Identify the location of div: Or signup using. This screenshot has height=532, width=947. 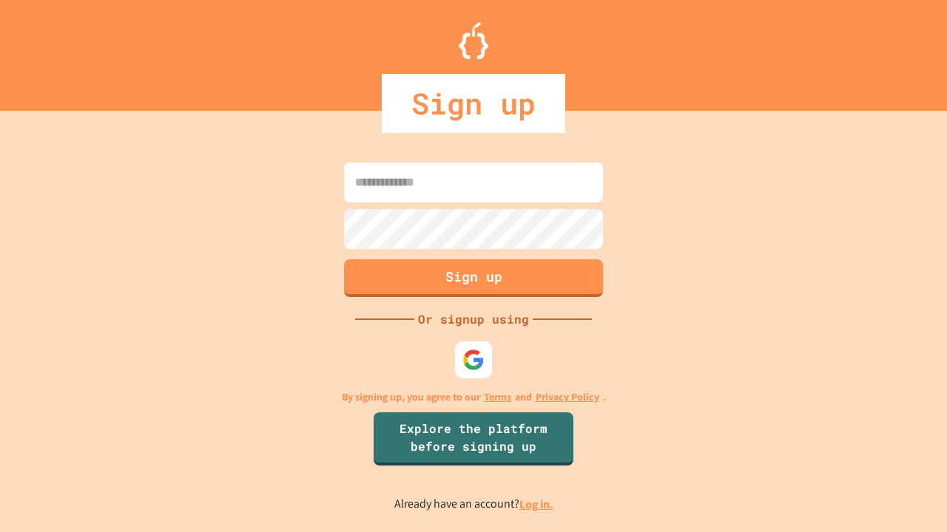
(473, 319).